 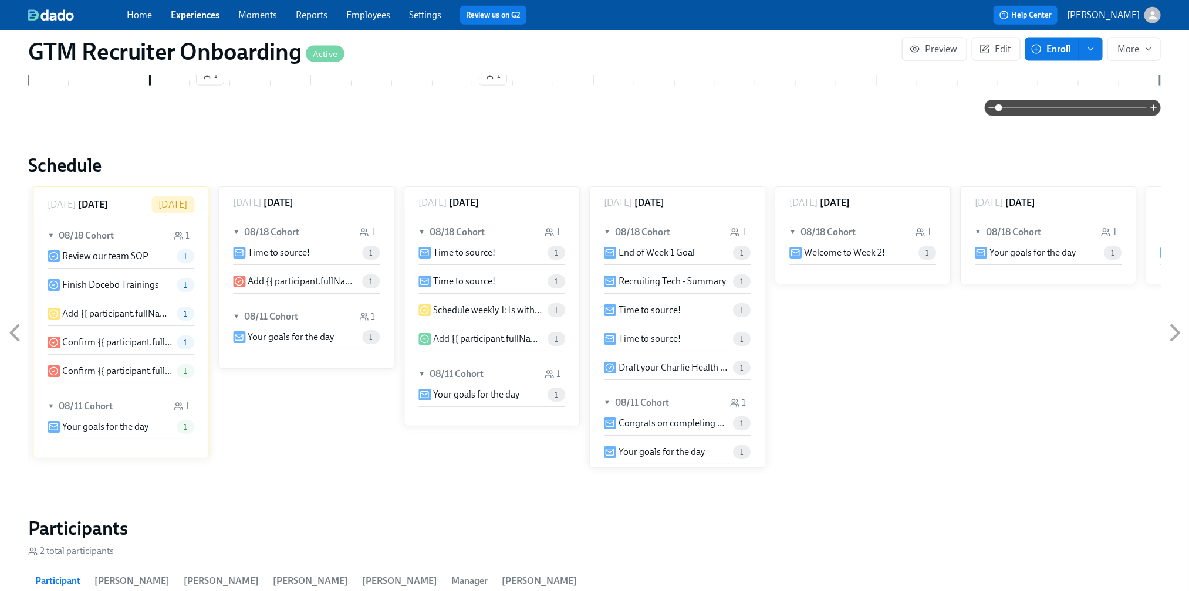 I want to click on span: Active, so click(x=325, y=54).